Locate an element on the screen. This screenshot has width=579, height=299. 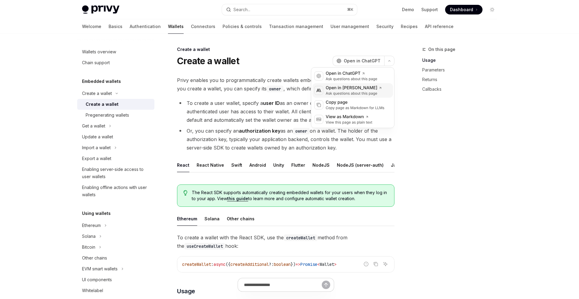
div: Copy page is located at coordinates (355, 103).